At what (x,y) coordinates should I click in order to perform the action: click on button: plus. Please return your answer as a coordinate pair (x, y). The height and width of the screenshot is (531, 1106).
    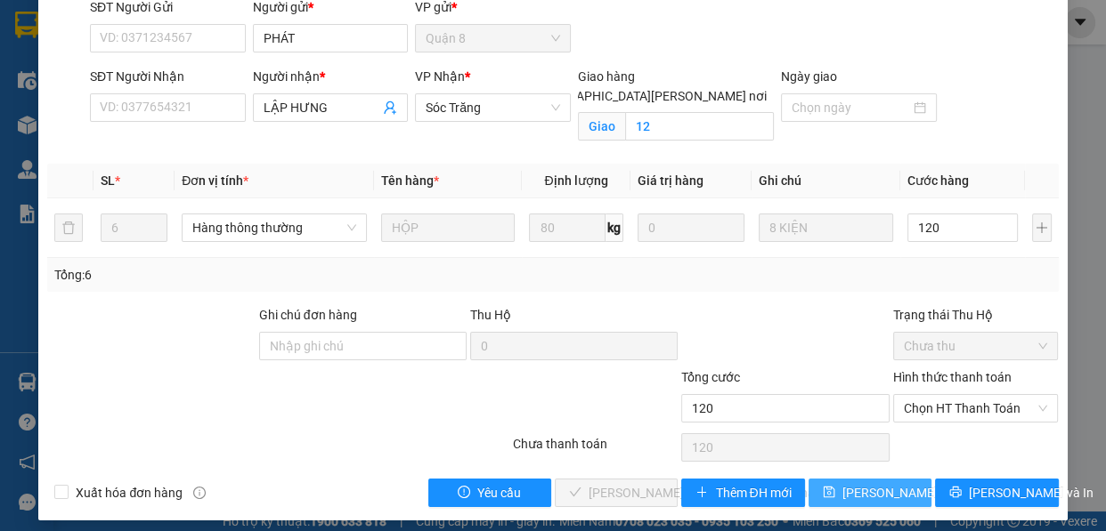
    Looking at the image, I should click on (1042, 228).